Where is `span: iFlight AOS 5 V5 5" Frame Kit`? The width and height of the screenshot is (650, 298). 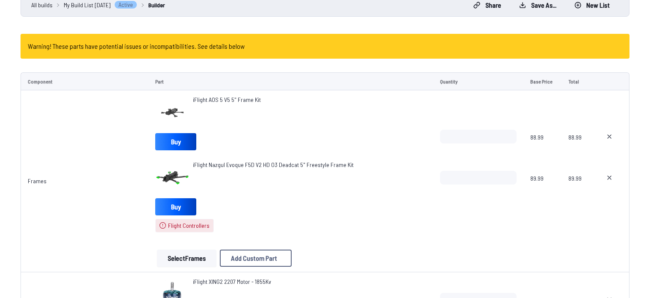
span: iFlight AOS 5 V5 5" Frame Kit is located at coordinates (227, 99).